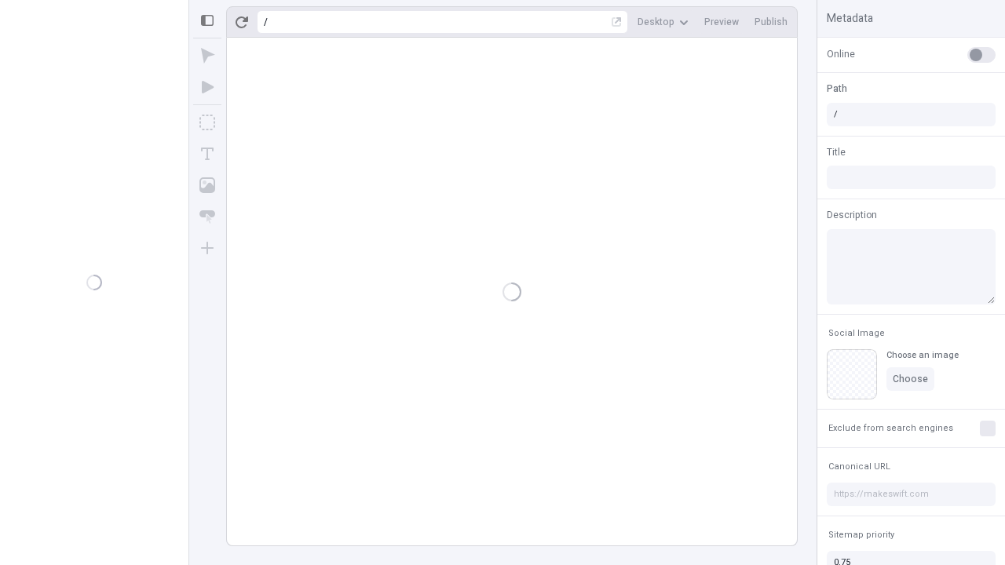 The height and width of the screenshot is (565, 1005). I want to click on button: Exclude from search engines, so click(890, 429).